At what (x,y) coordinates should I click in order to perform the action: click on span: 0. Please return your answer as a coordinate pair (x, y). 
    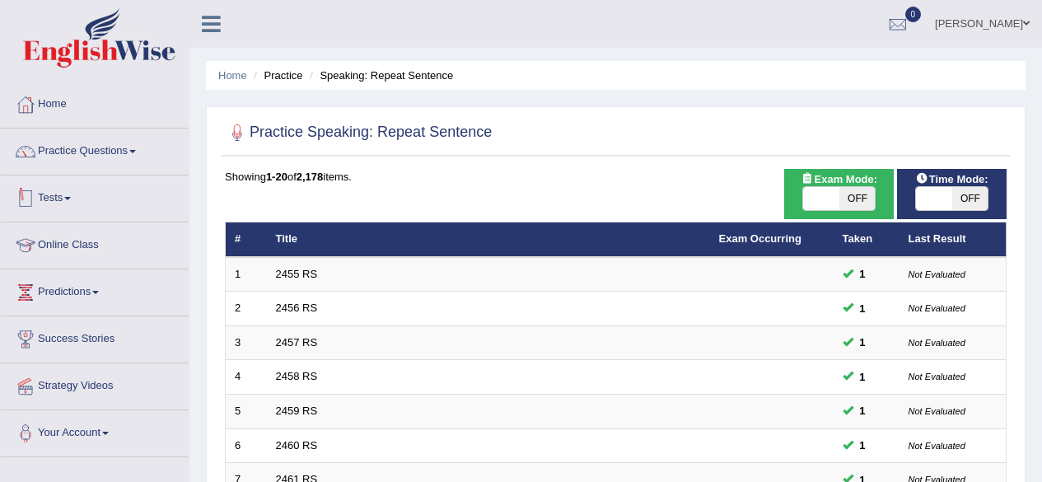
    Looking at the image, I should click on (913, 14).